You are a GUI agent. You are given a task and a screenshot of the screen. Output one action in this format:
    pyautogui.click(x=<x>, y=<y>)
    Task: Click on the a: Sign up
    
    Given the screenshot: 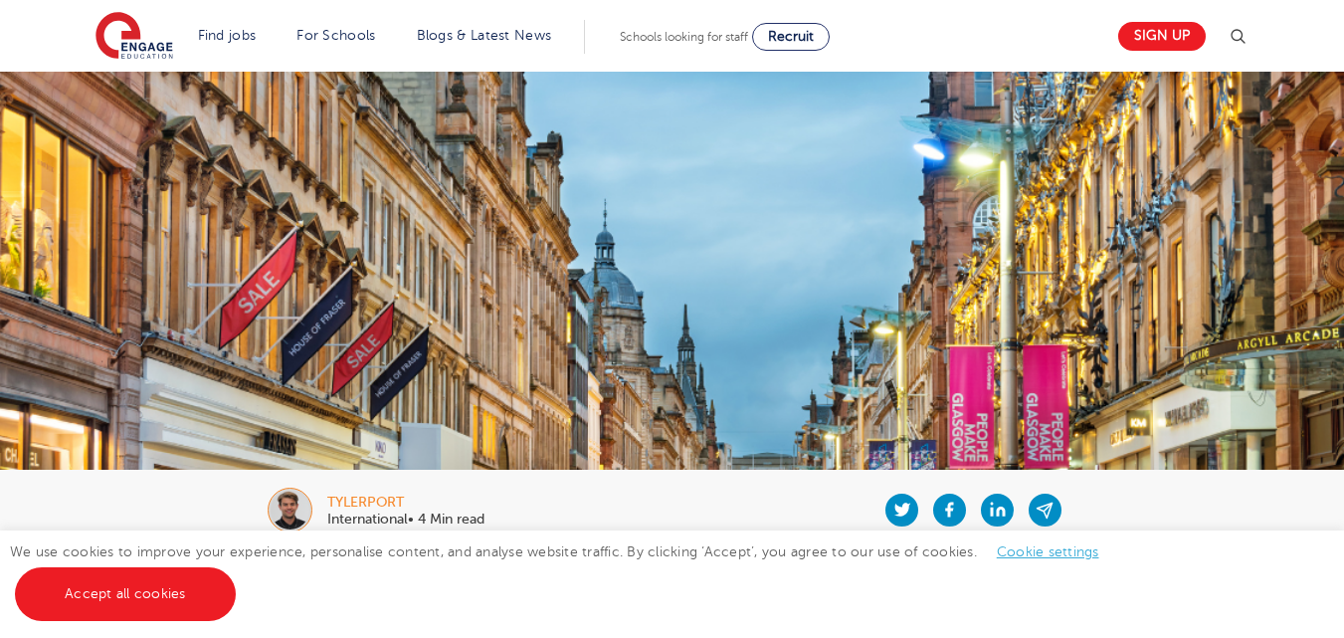 What is the action you would take?
    pyautogui.click(x=1162, y=36)
    